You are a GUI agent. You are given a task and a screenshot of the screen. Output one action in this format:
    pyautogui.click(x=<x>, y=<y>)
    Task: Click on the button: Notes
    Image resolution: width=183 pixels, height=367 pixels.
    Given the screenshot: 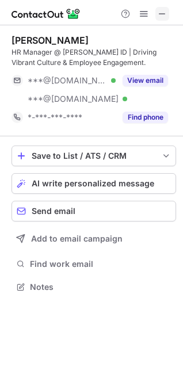 What is the action you would take?
    pyautogui.click(x=94, y=287)
    